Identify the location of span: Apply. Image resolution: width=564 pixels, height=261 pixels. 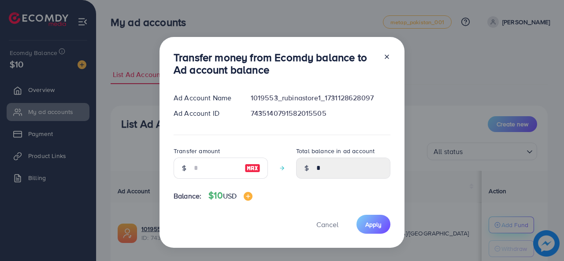
(373, 225).